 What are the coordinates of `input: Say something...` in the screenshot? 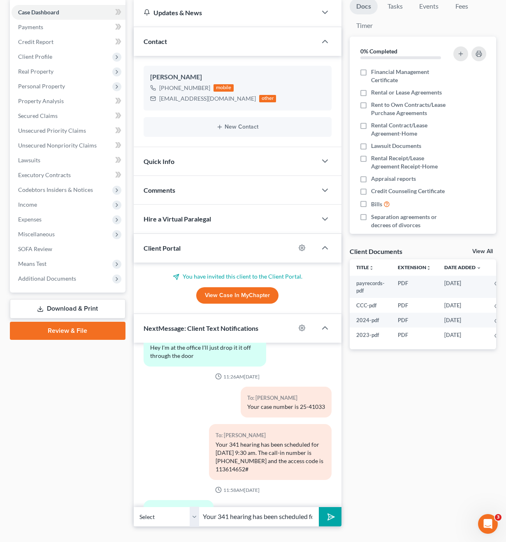 It's located at (259, 517).